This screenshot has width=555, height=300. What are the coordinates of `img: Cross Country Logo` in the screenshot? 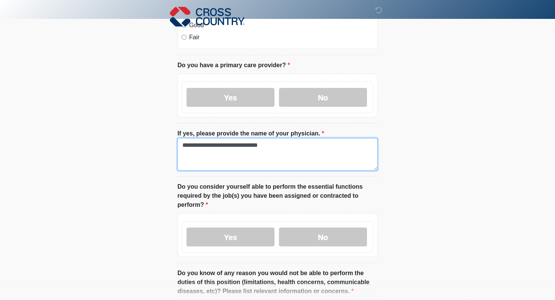 It's located at (207, 17).